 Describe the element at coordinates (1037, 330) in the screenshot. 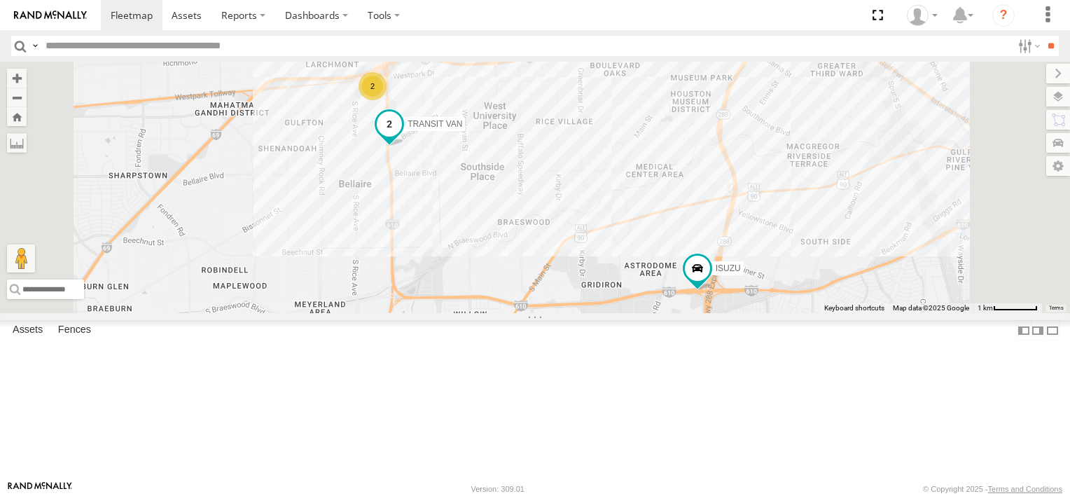

I see `label: Dock Summary Table to the Right` at that location.